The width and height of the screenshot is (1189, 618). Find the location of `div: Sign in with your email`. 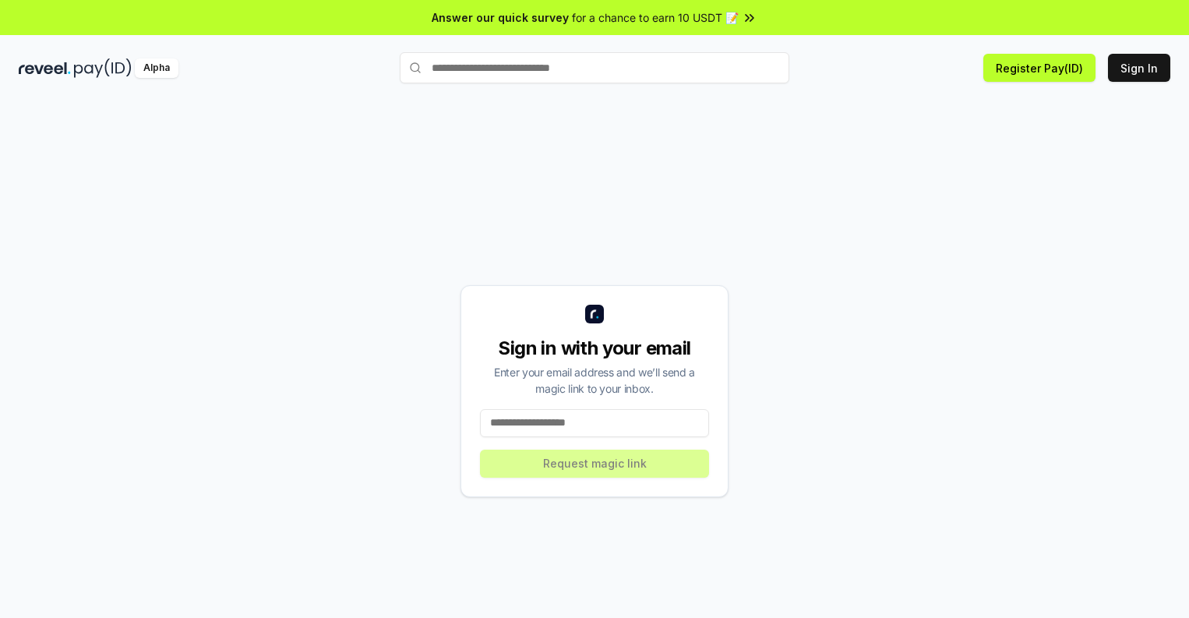

div: Sign in with your email is located at coordinates (594, 348).